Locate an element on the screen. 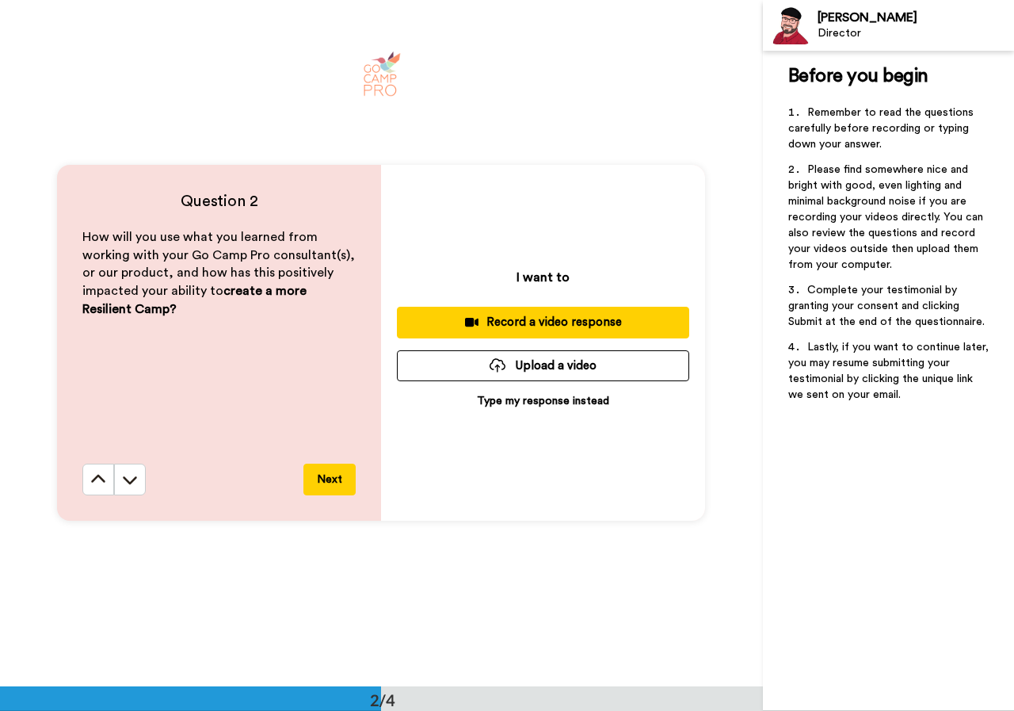  div: Director is located at coordinates (915, 33).